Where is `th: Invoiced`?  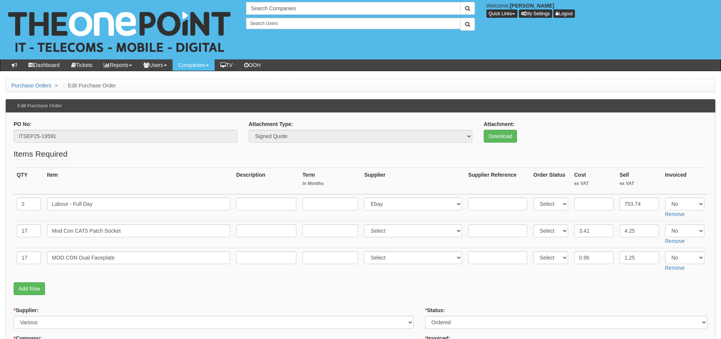
th: Invoiced is located at coordinates (685, 181).